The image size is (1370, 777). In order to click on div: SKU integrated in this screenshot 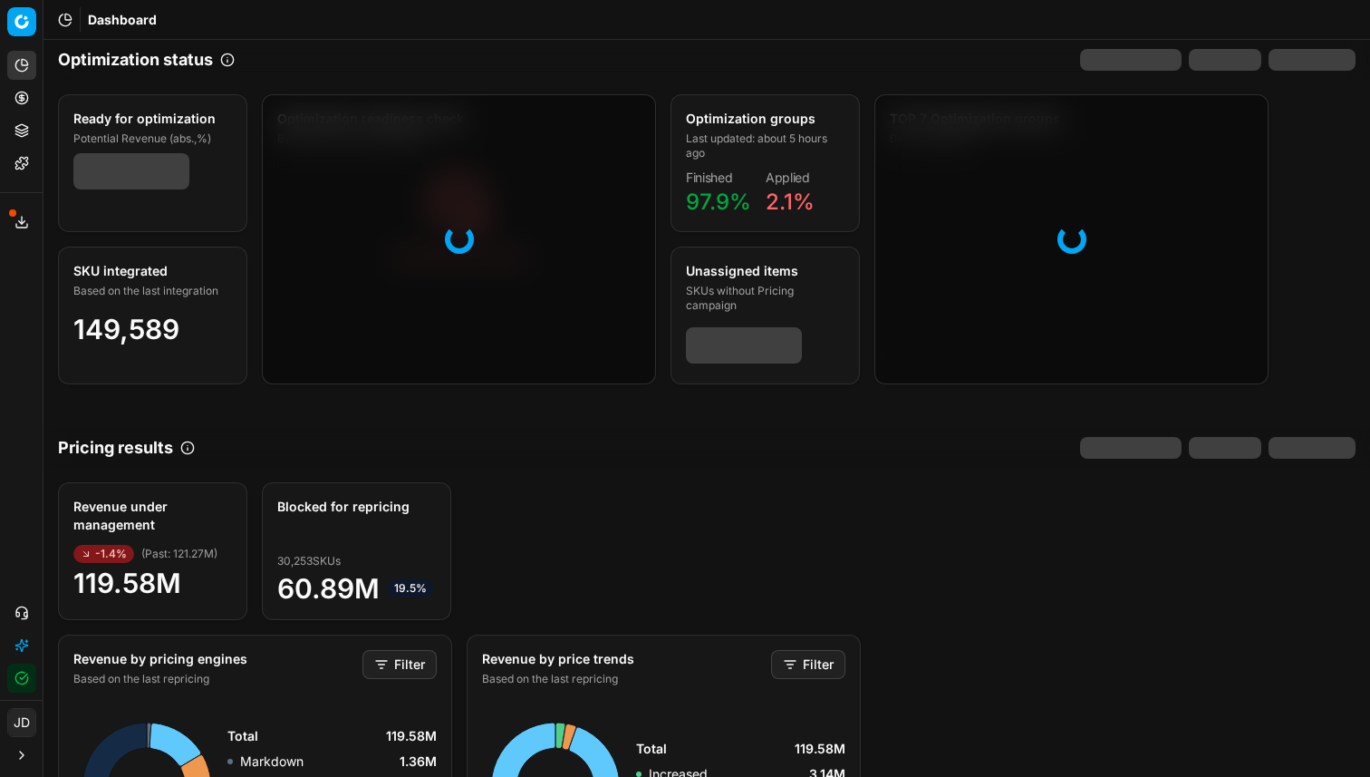, I will do `click(150, 271)`.